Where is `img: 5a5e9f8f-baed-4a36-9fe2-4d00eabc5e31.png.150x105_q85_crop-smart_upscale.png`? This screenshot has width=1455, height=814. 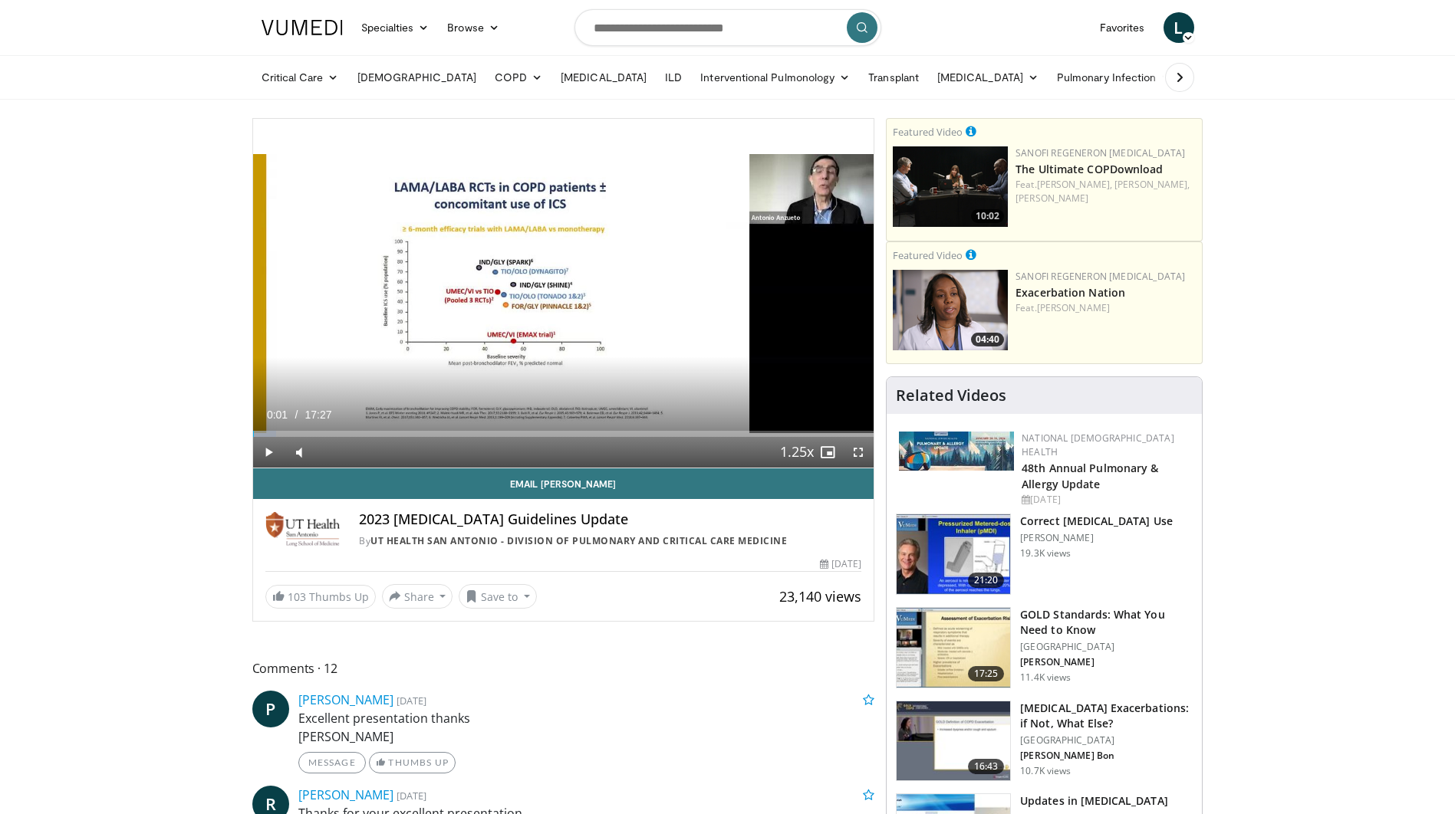 img: 5a5e9f8f-baed-4a36-9fe2-4d00eabc5e31.png.150x105_q85_crop-smart_upscale.png is located at coordinates (950, 186).